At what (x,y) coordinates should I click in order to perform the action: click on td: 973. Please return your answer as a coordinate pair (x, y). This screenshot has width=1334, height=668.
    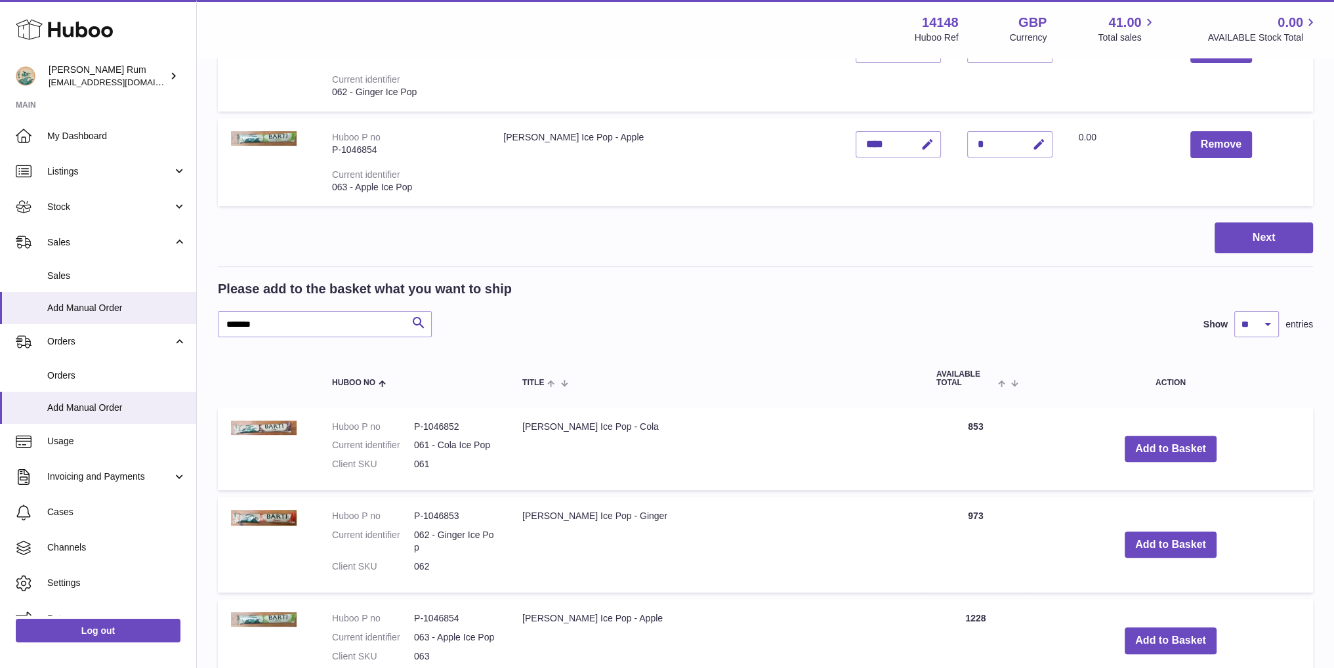
    Looking at the image, I should click on (976, 545).